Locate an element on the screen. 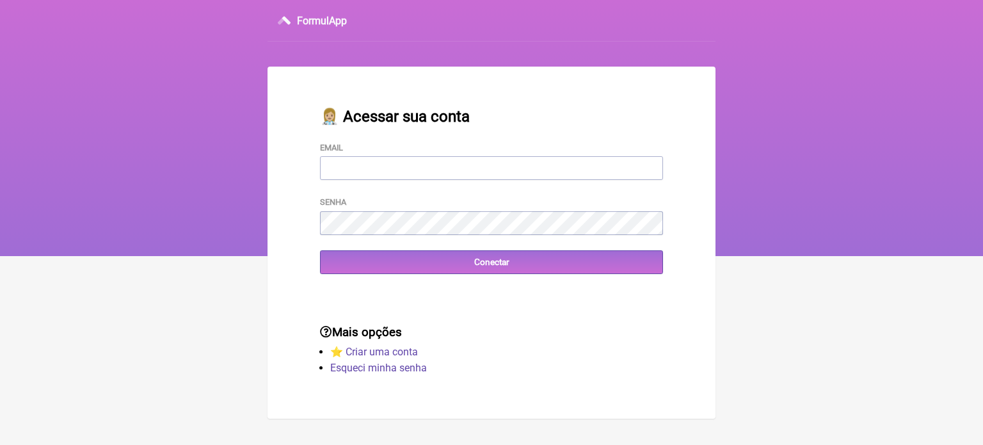  h3: Mais opções is located at coordinates (491, 332).